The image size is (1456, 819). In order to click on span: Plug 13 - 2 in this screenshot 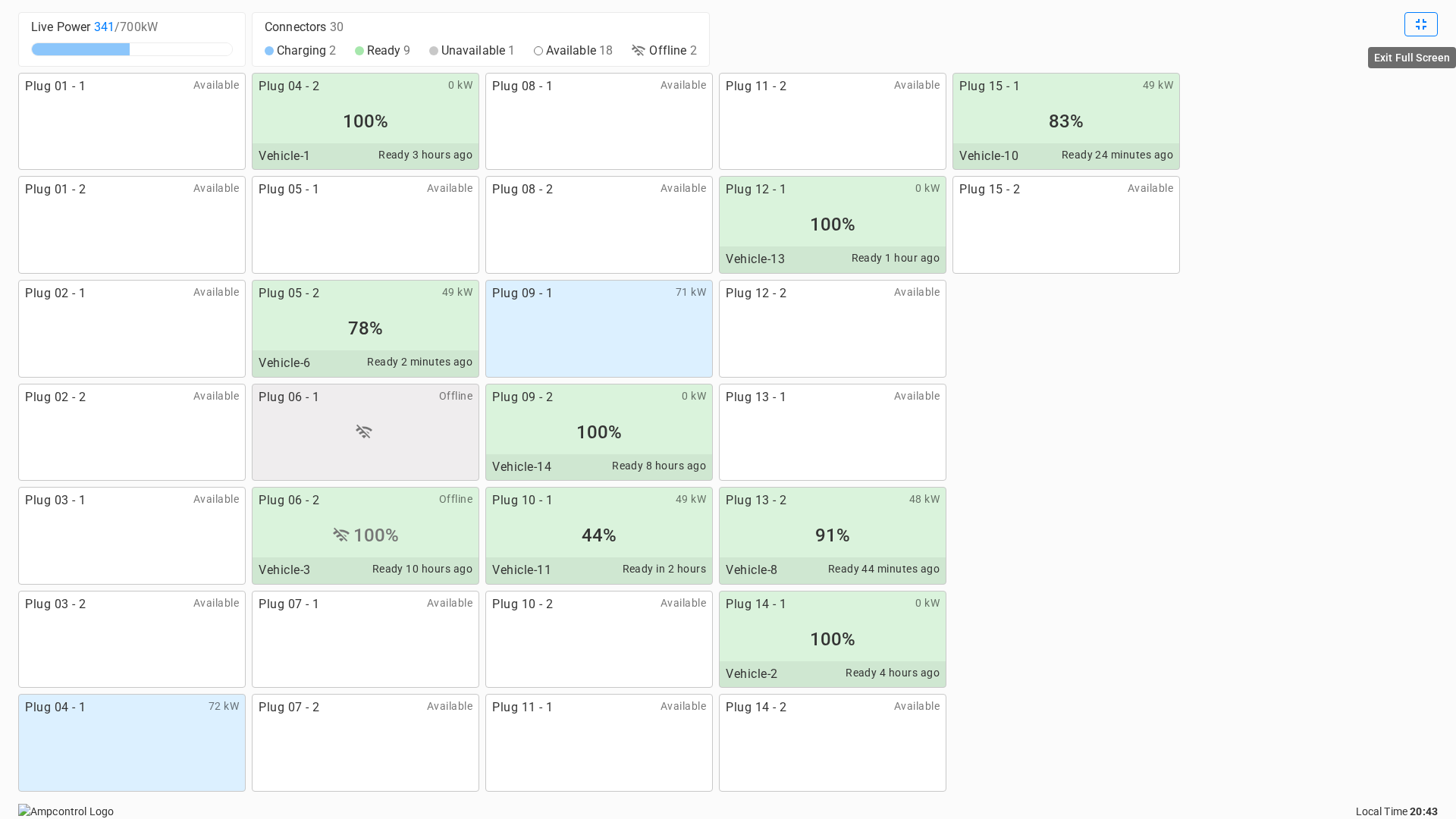, I will do `click(756, 500)`.